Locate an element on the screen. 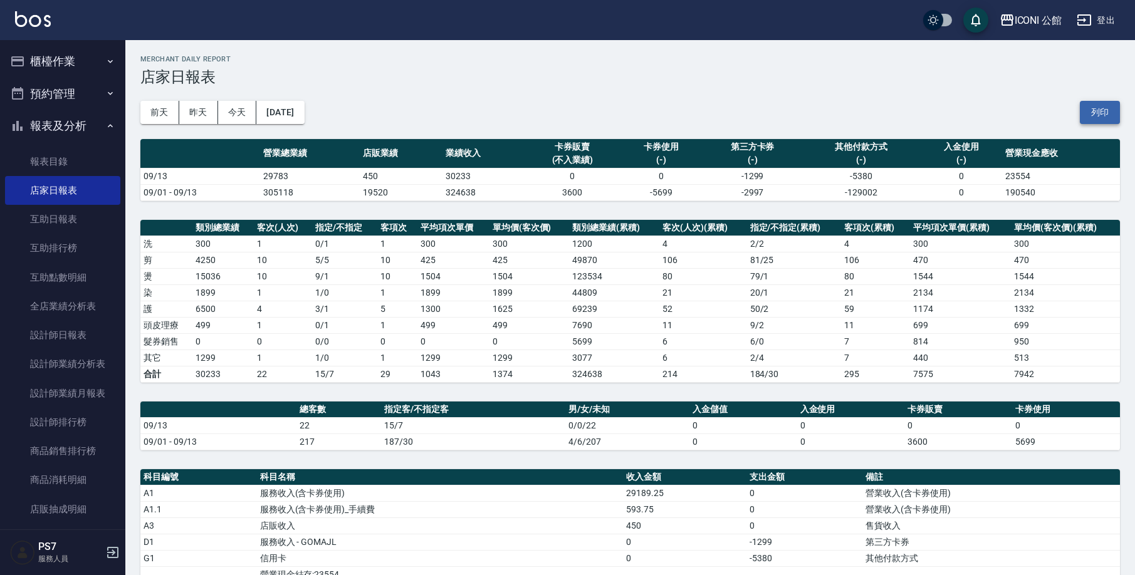  div: 卡券販賣 is located at coordinates (572, 147).